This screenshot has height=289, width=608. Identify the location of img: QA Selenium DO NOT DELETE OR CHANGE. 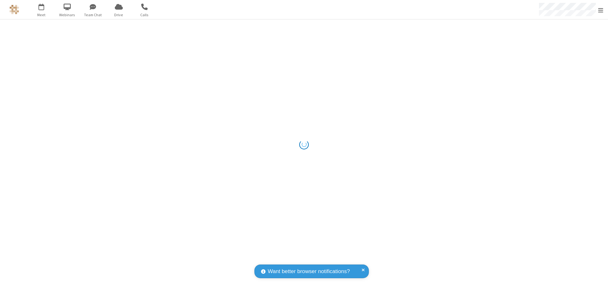
(14, 10).